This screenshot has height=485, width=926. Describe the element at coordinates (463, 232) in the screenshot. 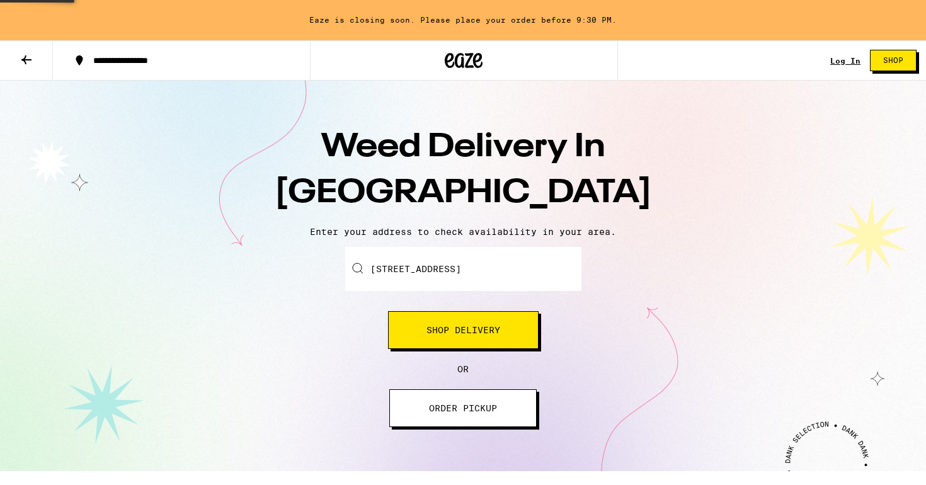

I see `p: Enter your address to check availability in your area.` at that location.